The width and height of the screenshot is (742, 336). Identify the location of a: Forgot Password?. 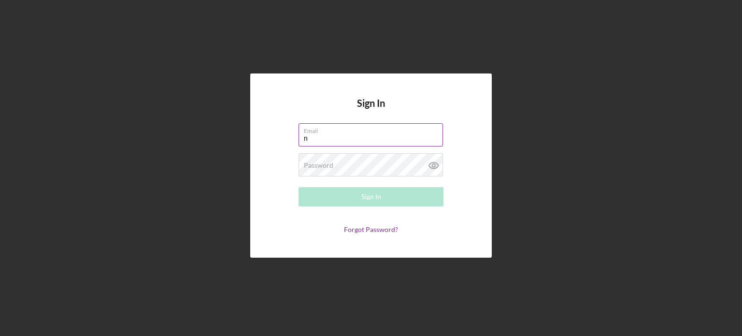
(371, 229).